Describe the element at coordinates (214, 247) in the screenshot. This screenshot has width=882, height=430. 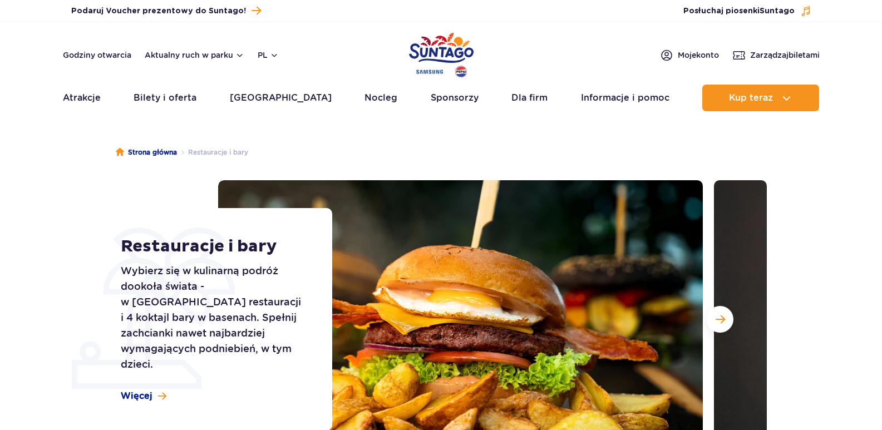
I see `h1: Restauracje i bary` at that location.